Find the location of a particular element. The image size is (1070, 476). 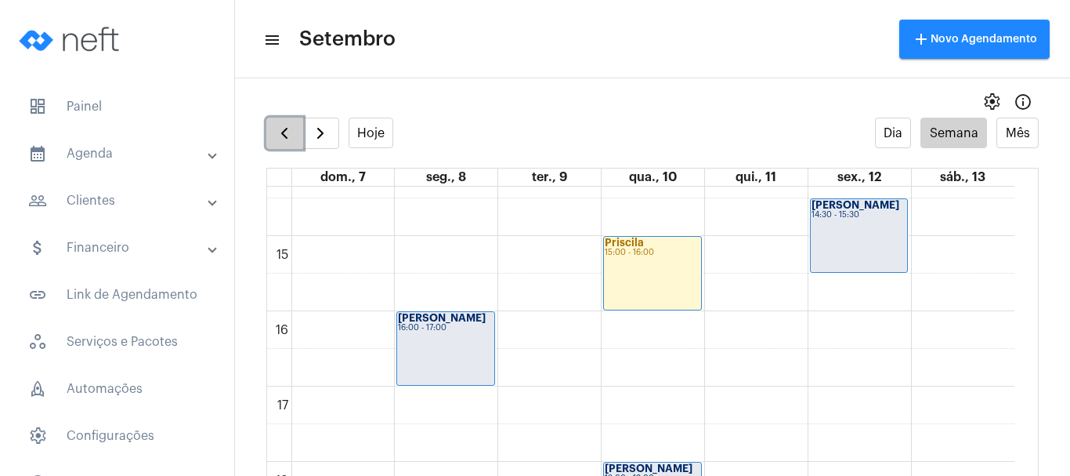

button: Info is located at coordinates (1023, 102).